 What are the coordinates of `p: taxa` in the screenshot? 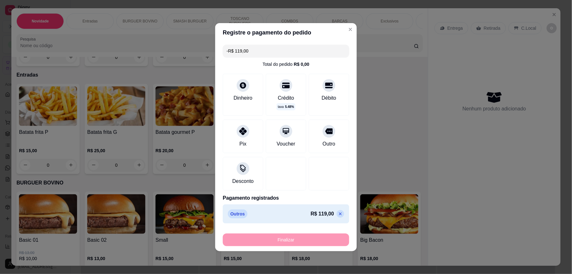 It's located at (286, 107).